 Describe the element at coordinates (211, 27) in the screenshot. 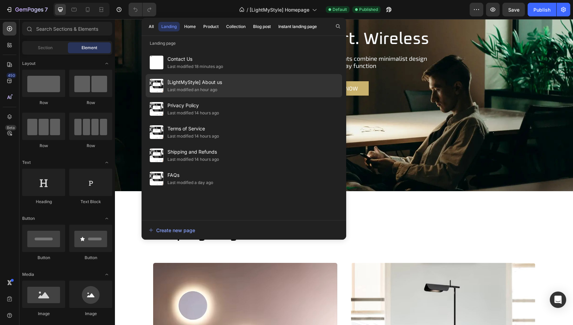

I see `div: Product` at that location.